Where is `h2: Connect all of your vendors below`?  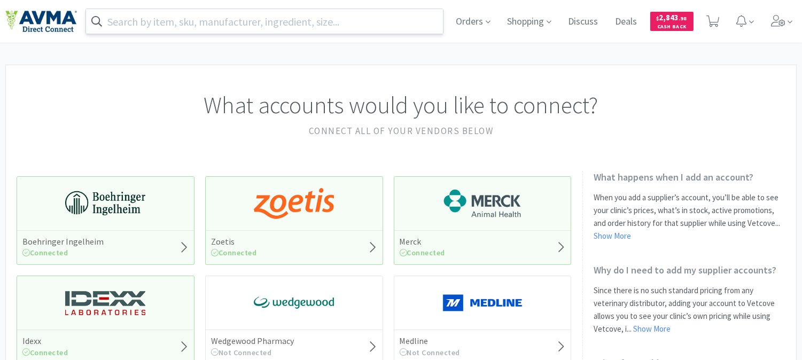 h2: Connect all of your vendors below is located at coordinates (401, 131).